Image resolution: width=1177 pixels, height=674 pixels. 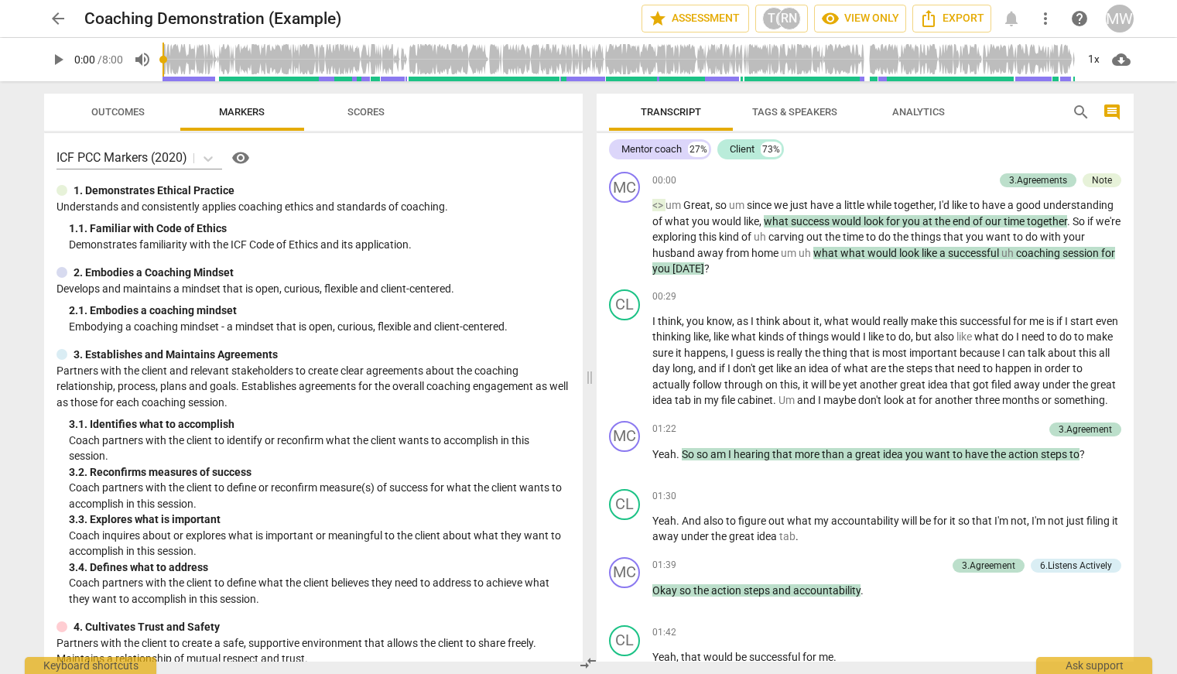 I want to click on div: Mentor coach, so click(x=652, y=149).